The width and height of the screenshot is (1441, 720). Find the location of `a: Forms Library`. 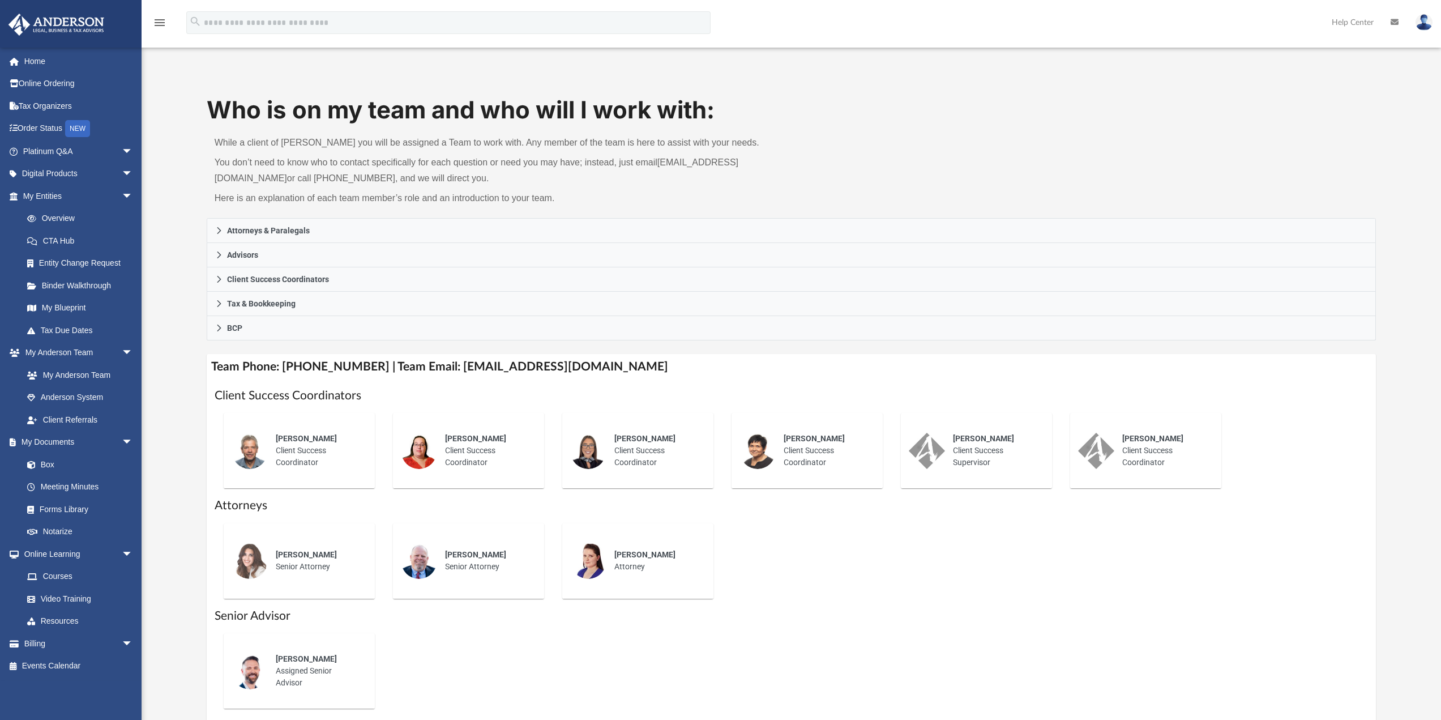

a: Forms Library is located at coordinates (77, 509).